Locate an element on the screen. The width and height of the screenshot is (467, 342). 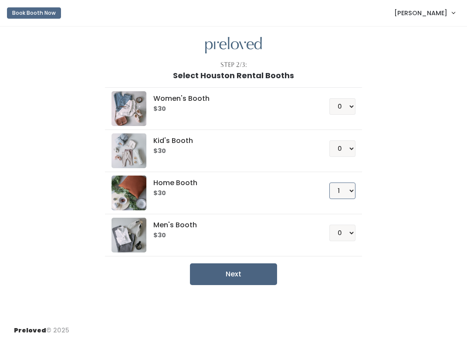
h5: Kid's Booth is located at coordinates (230, 141).